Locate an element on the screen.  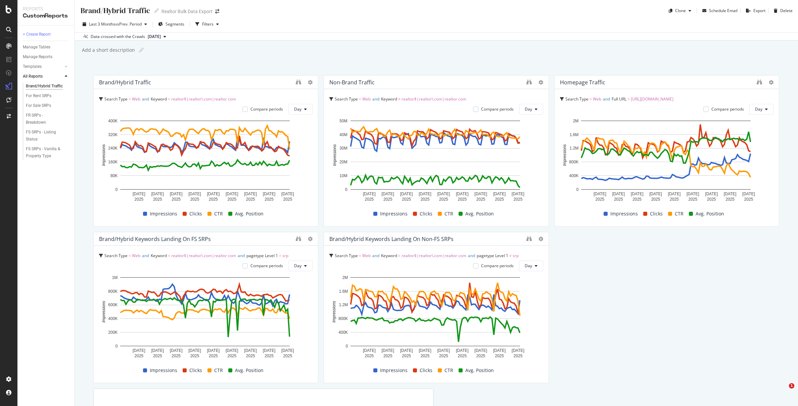
div: Manage Reports is located at coordinates (38, 57).